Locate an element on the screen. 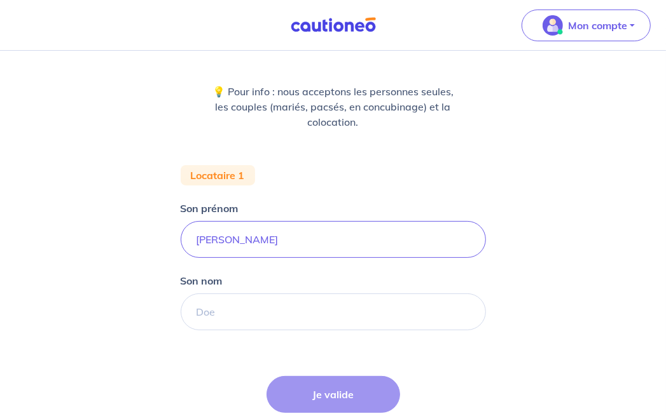 The image size is (666, 416). img: Cautioneo is located at coordinates (333, 25).